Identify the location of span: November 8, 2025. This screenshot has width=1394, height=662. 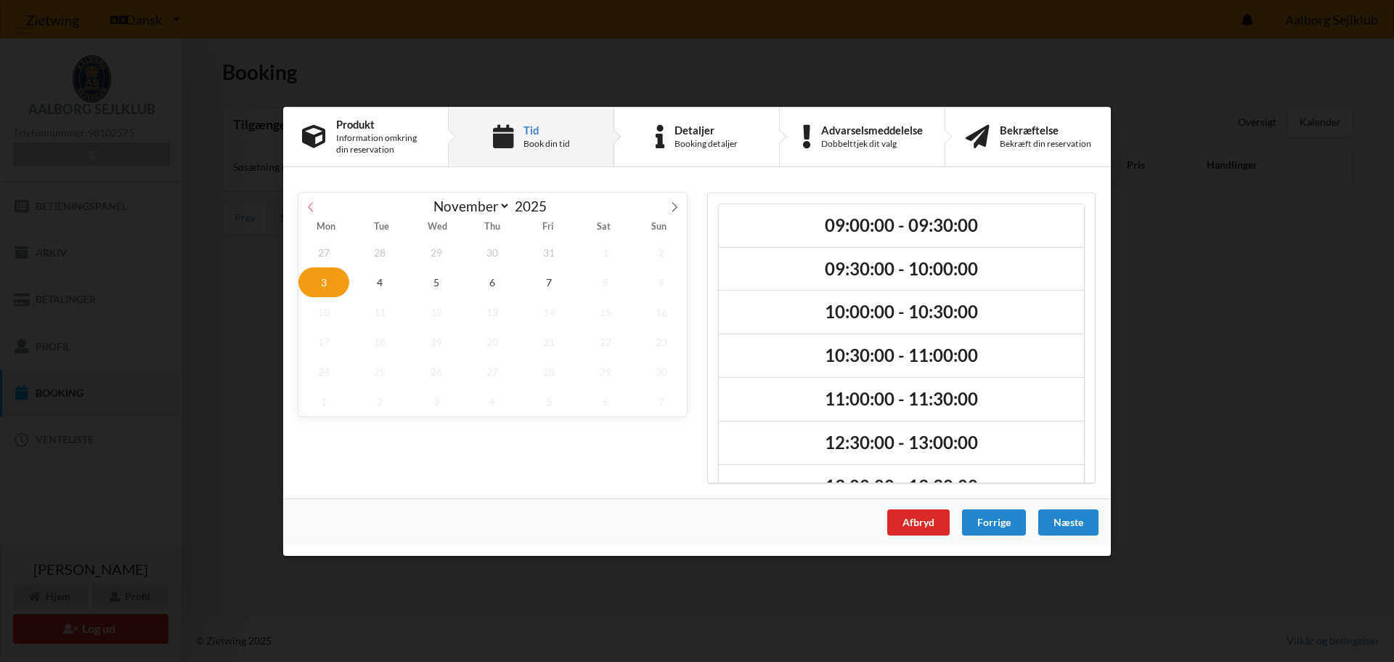
(606, 281).